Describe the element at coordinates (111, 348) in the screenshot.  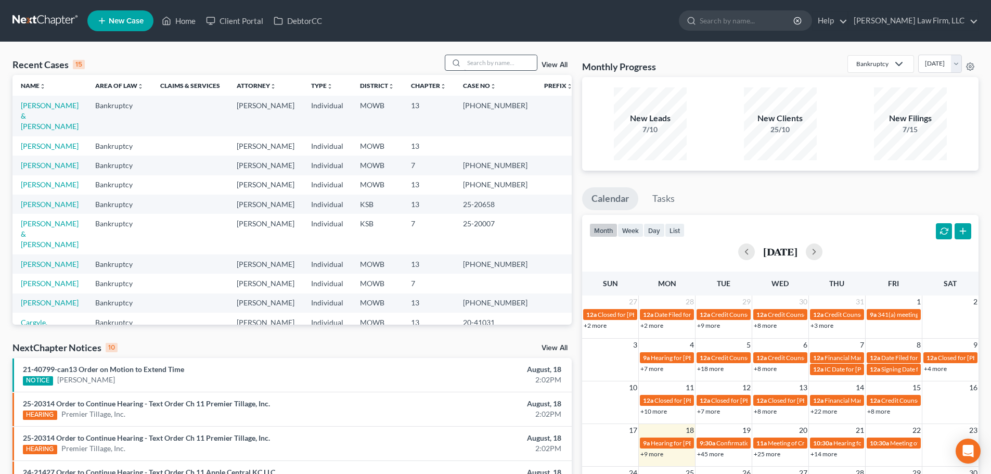
I see `div: 10` at that location.